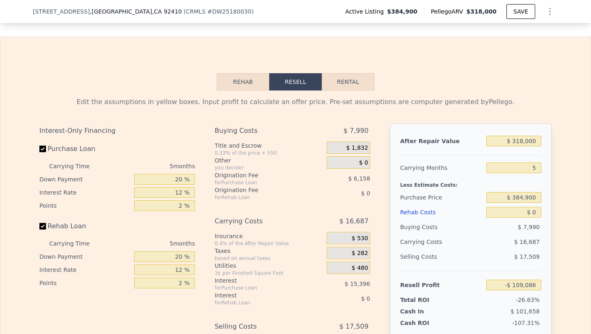 The image size is (591, 334). Describe the element at coordinates (528, 299) in the screenshot. I see `span: -26.63%` at that location.